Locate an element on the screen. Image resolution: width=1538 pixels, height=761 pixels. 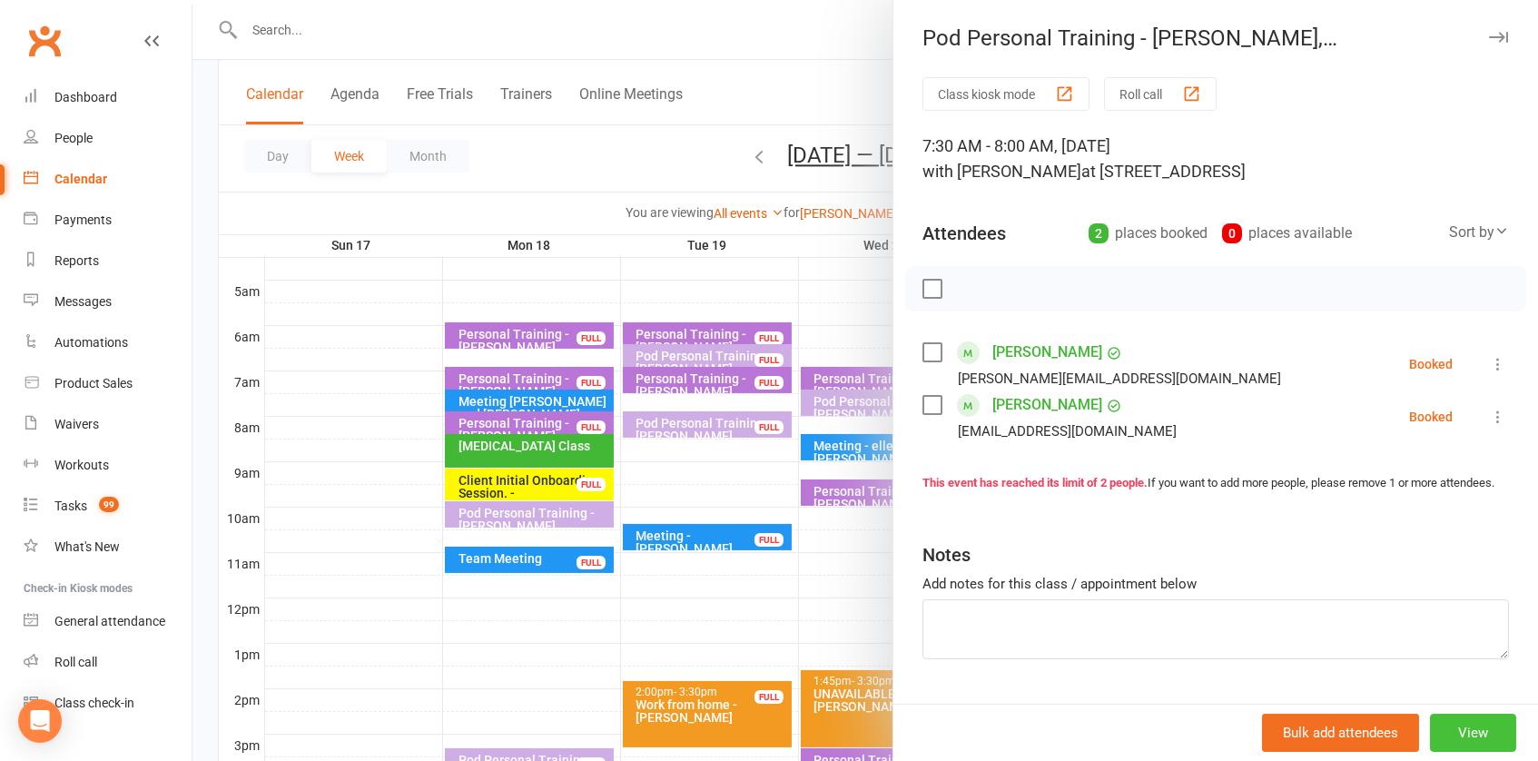
div: Roll call is located at coordinates (75, 662).